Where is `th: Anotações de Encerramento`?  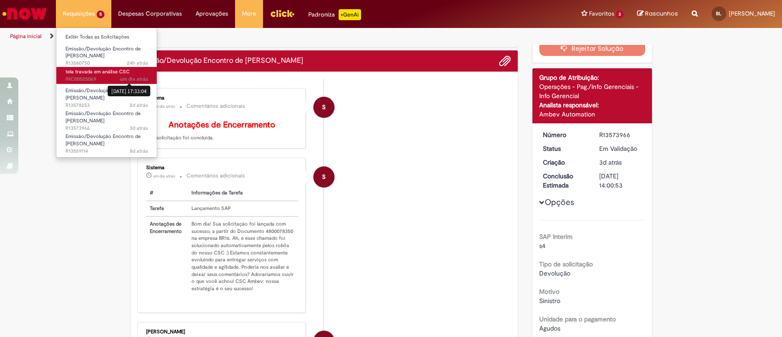
th: Anotações de Encerramento is located at coordinates (167, 256).